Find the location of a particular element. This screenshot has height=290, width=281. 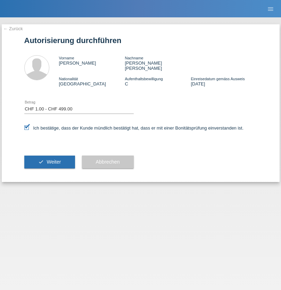

span: Aufenthaltsbewilligung is located at coordinates (143, 79).